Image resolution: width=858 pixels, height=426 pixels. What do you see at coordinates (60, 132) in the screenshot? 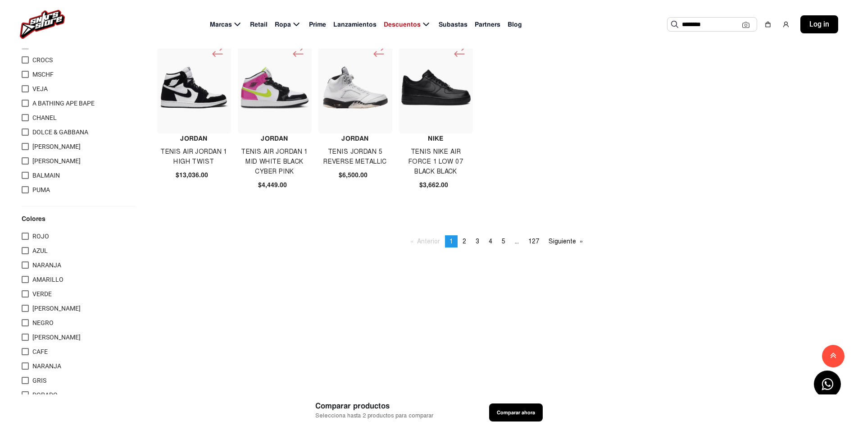
I see `span: DOLCE & GABBANA` at bounding box center [60, 132].